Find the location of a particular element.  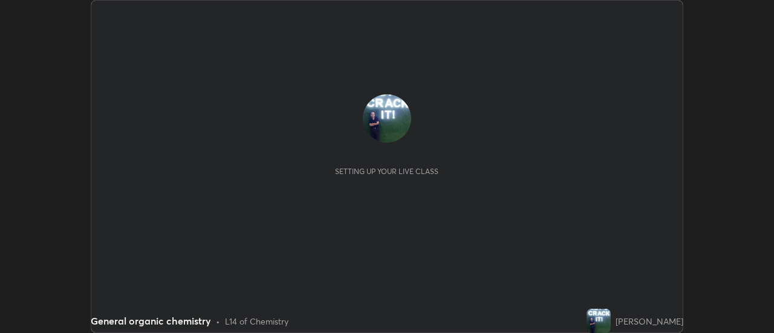

div: L14 of Chemistry is located at coordinates (256, 321).